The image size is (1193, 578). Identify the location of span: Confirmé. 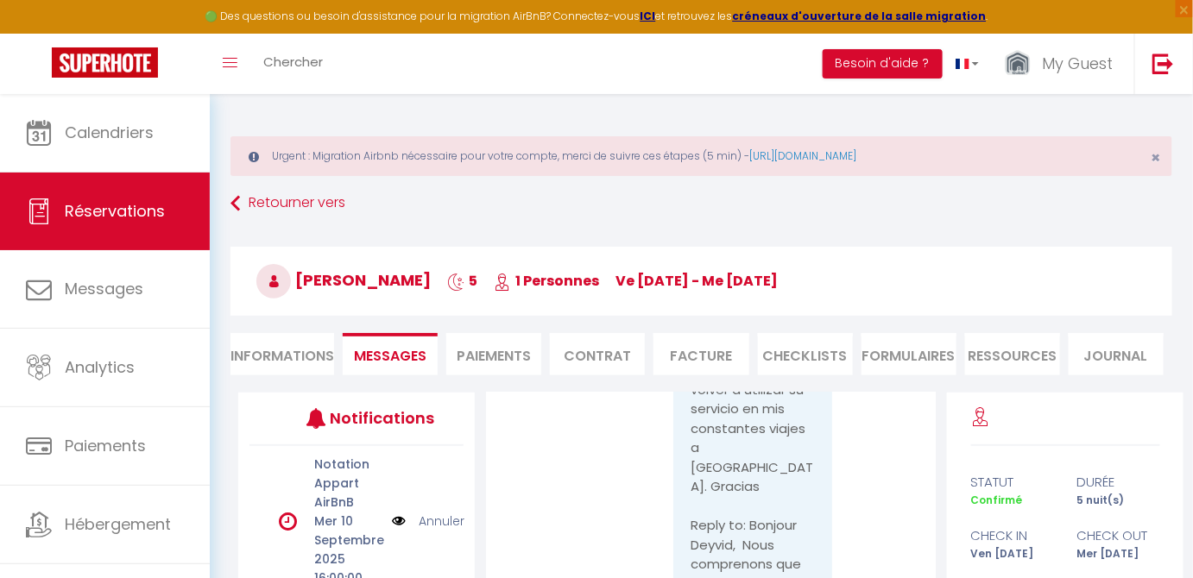
(997, 500).